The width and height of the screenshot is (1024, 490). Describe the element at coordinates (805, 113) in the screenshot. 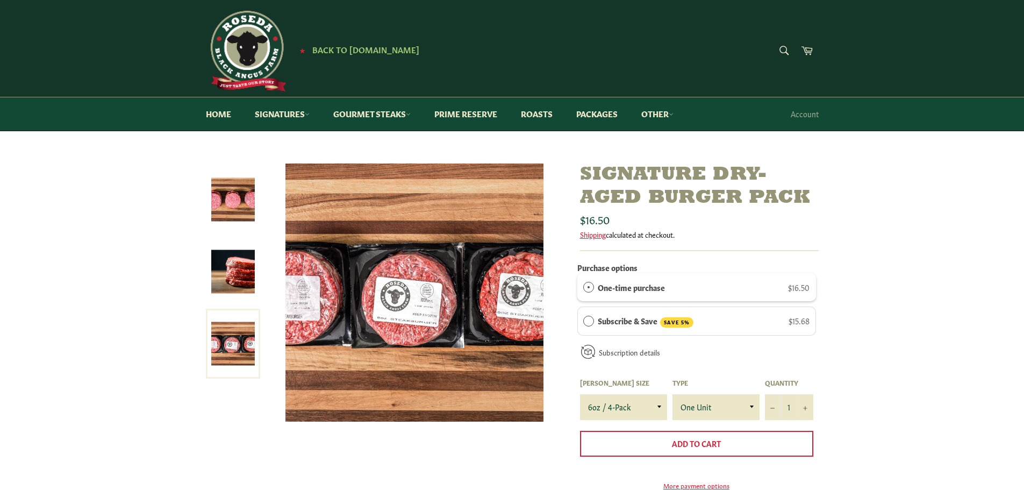

I see `a: Account` at that location.